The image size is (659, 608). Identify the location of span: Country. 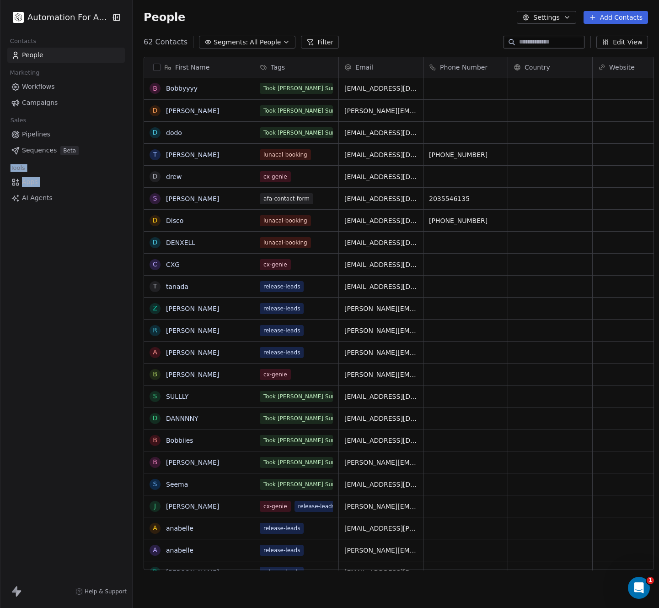
(538, 67).